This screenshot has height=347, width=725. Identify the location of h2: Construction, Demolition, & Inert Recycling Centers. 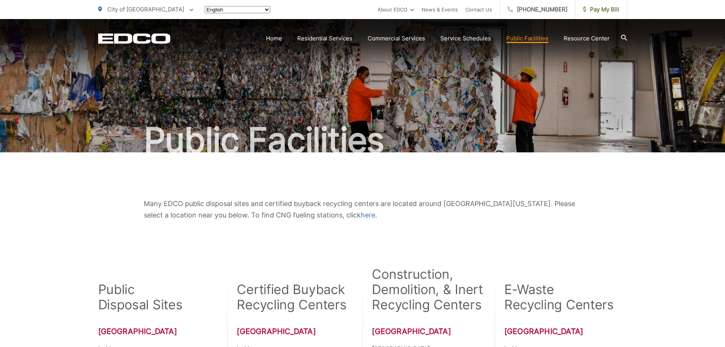
(428, 289).